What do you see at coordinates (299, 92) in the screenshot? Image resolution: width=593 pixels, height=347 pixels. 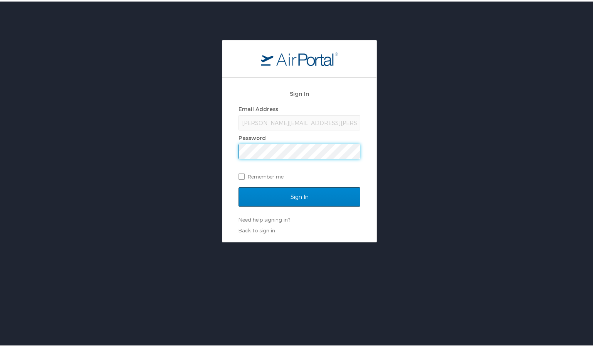 I see `h2: Sign In` at bounding box center [299, 92].